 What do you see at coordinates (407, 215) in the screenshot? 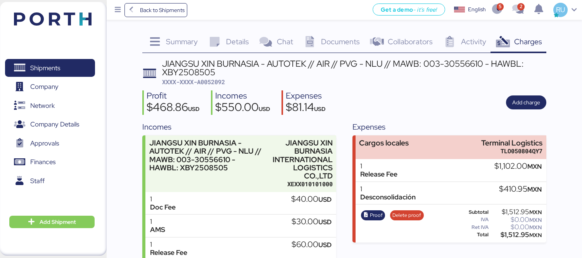
I see `span: Delete proof` at bounding box center [407, 215].